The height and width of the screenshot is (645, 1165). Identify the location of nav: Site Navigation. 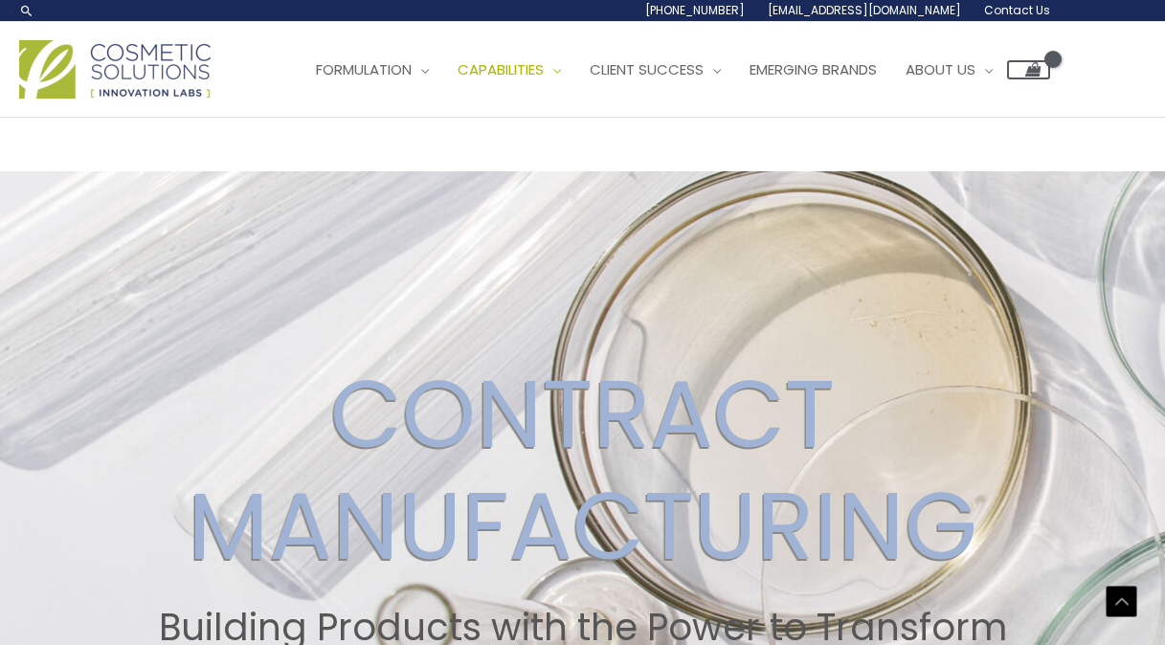
(668, 70).